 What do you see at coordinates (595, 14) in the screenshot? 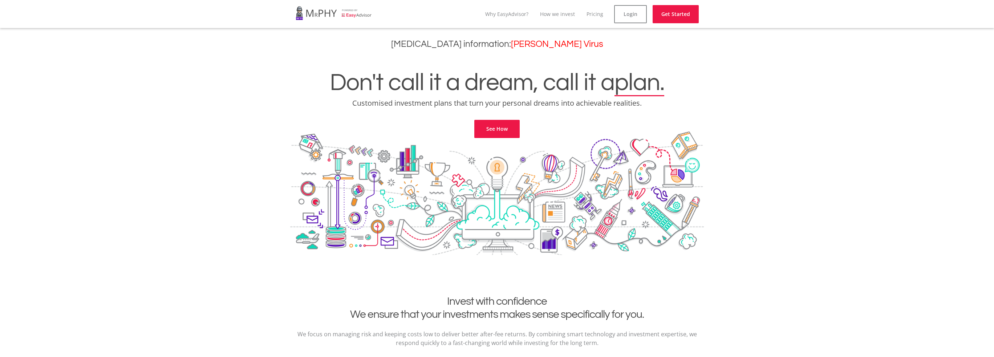
I see `a: Pricing` at bounding box center [595, 14].